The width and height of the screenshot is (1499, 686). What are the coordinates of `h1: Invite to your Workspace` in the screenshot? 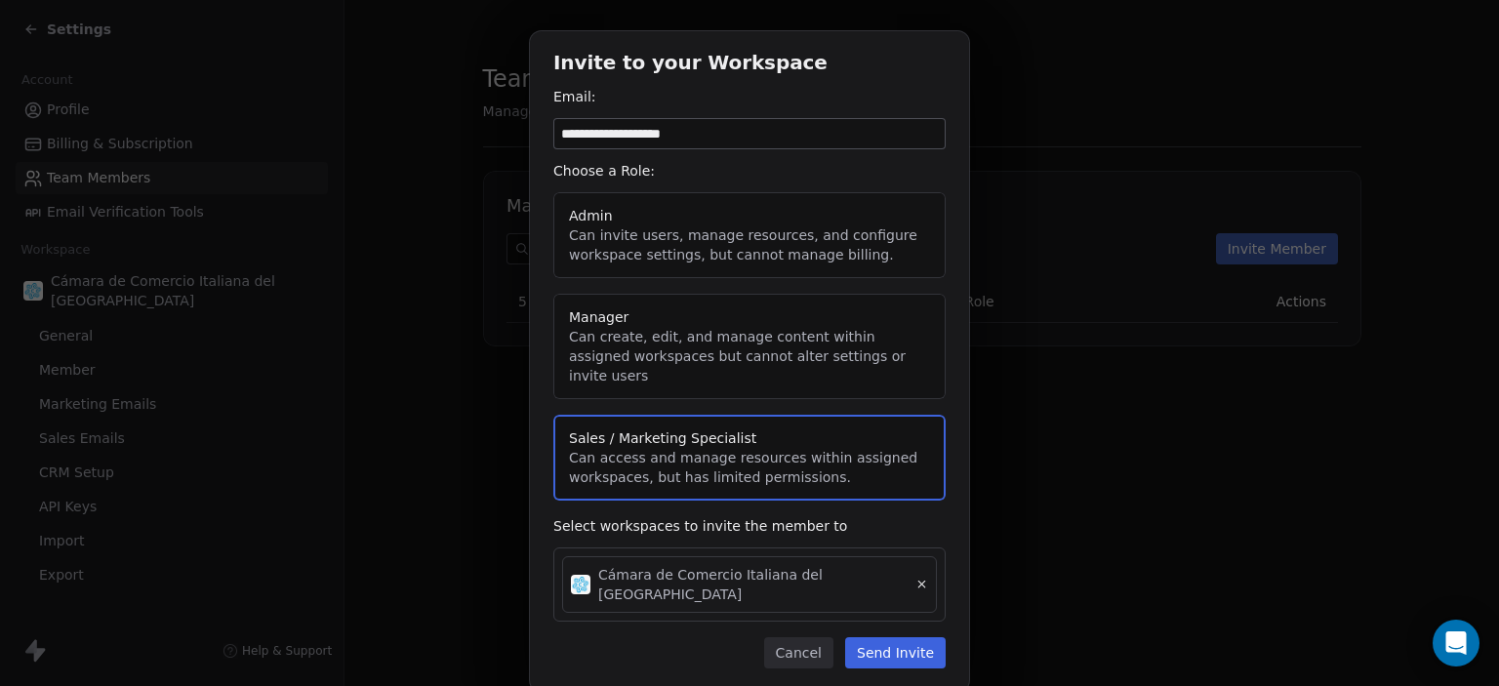 It's located at (749, 64).